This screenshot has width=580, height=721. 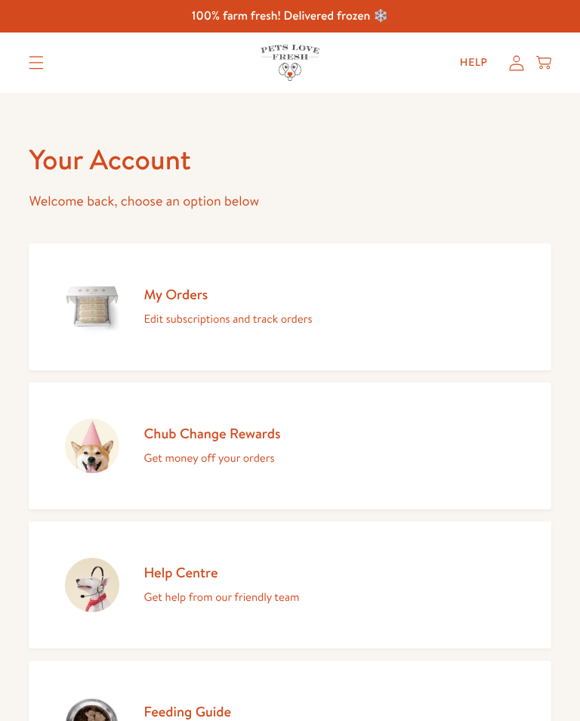 What do you see at coordinates (221, 572) in the screenshot?
I see `h2: Help Centre` at bounding box center [221, 572].